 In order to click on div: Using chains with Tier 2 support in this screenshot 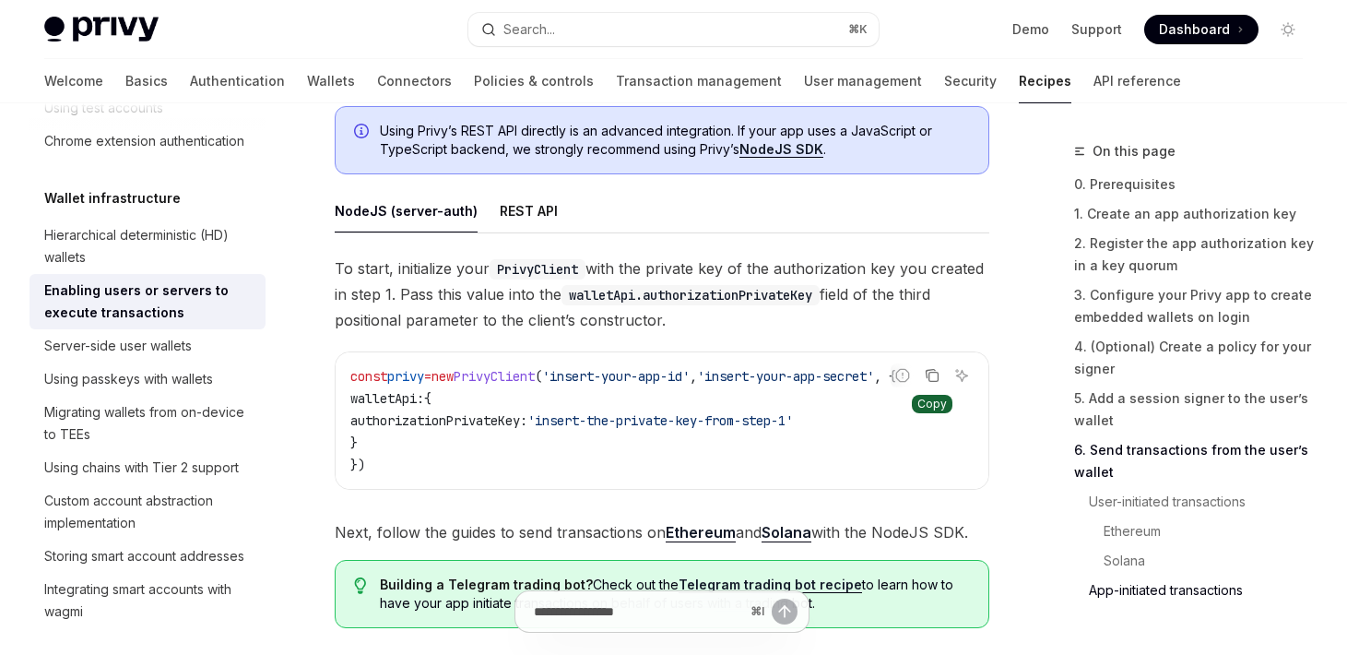, I will do `click(141, 467)`.